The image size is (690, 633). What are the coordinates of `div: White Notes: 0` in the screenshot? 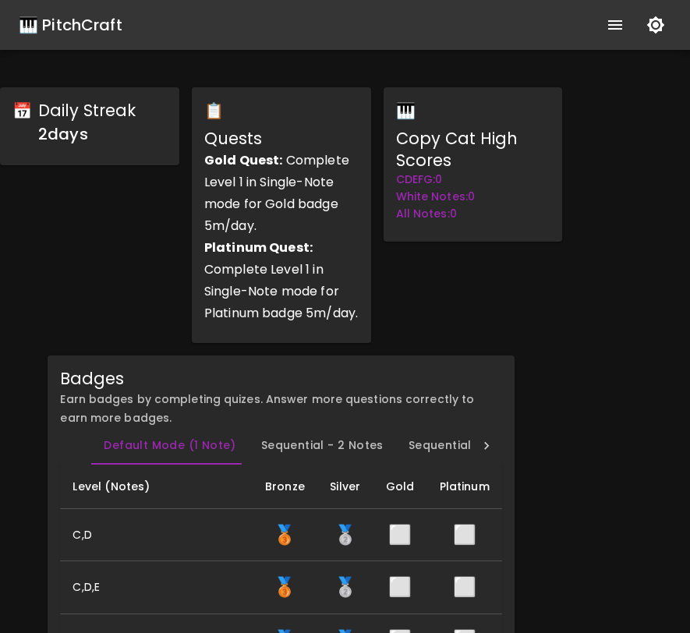 It's located at (473, 197).